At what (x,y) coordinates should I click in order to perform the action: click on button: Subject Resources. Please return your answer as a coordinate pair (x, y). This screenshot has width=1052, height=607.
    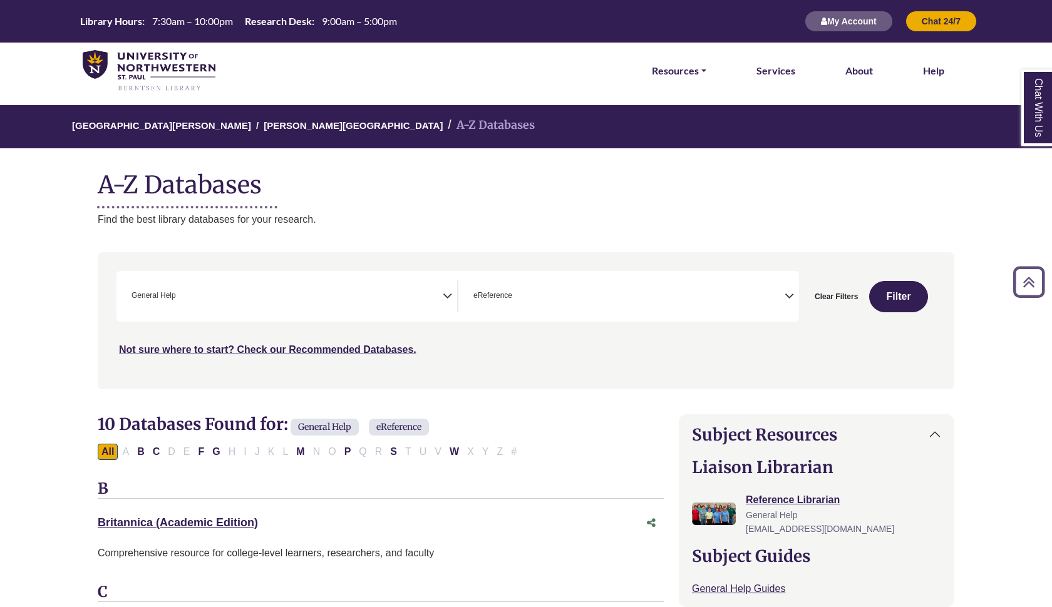
    Looking at the image, I should click on (817, 435).